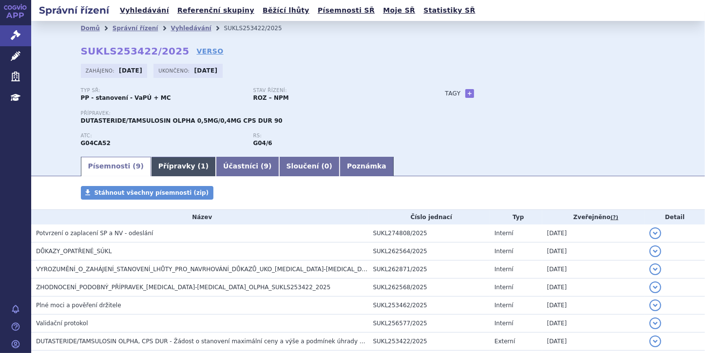  I want to click on strong: PP - stanovení - VaPÚ + MC, so click(126, 98).